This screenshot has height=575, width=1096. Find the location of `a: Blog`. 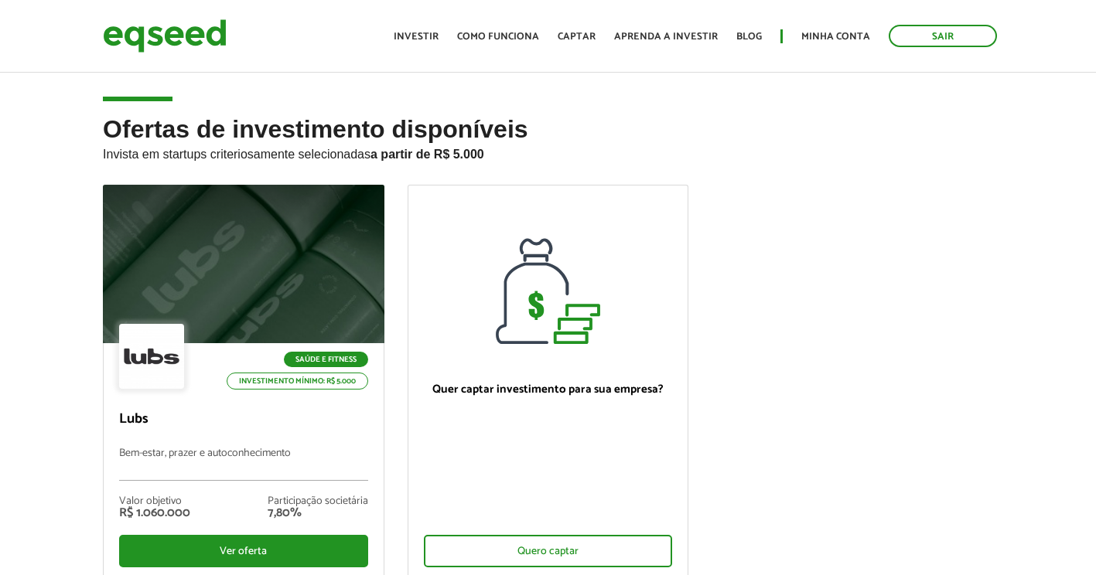

a: Blog is located at coordinates (749, 36).